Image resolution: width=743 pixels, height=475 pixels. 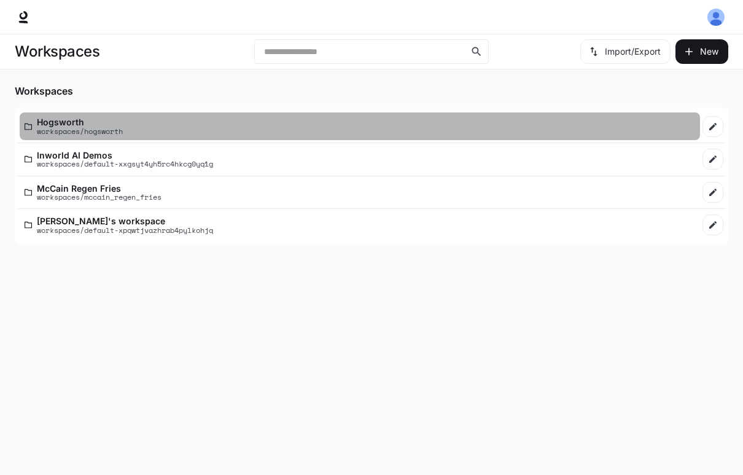 I want to click on h1: Workspaces, so click(x=57, y=52).